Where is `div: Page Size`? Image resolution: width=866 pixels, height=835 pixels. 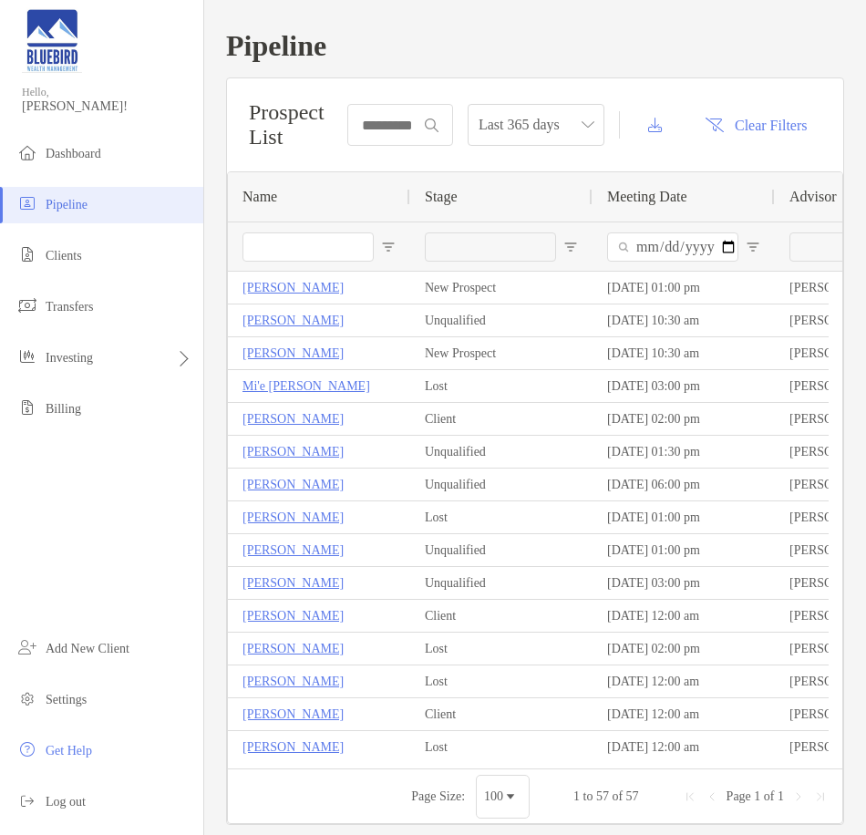 div: Page Size is located at coordinates (502, 797).